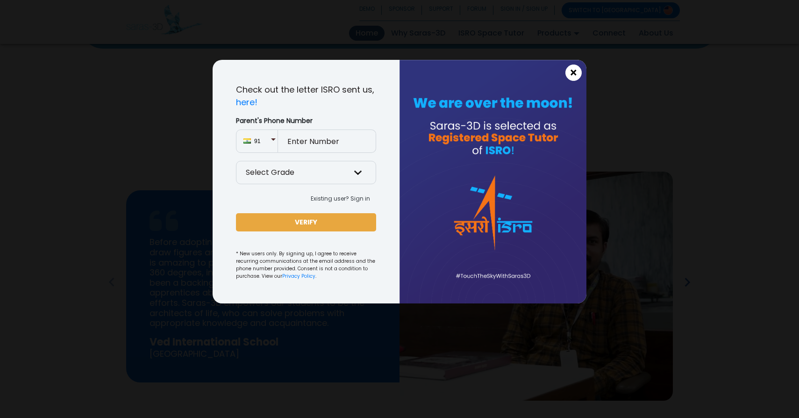 The width and height of the screenshot is (799, 418). I want to click on p: Check out the letter ISRO sent us,, so click(306, 96).